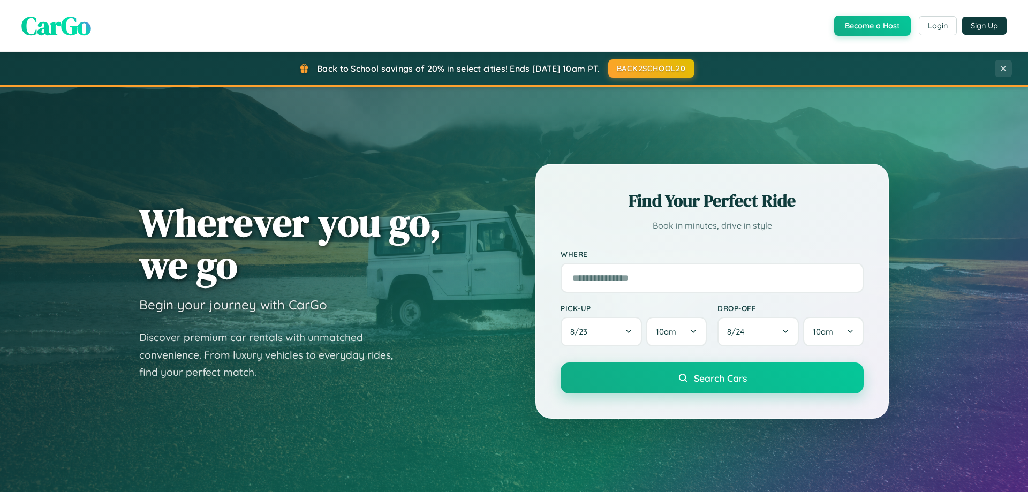  I want to click on span: Search Cars, so click(720, 378).